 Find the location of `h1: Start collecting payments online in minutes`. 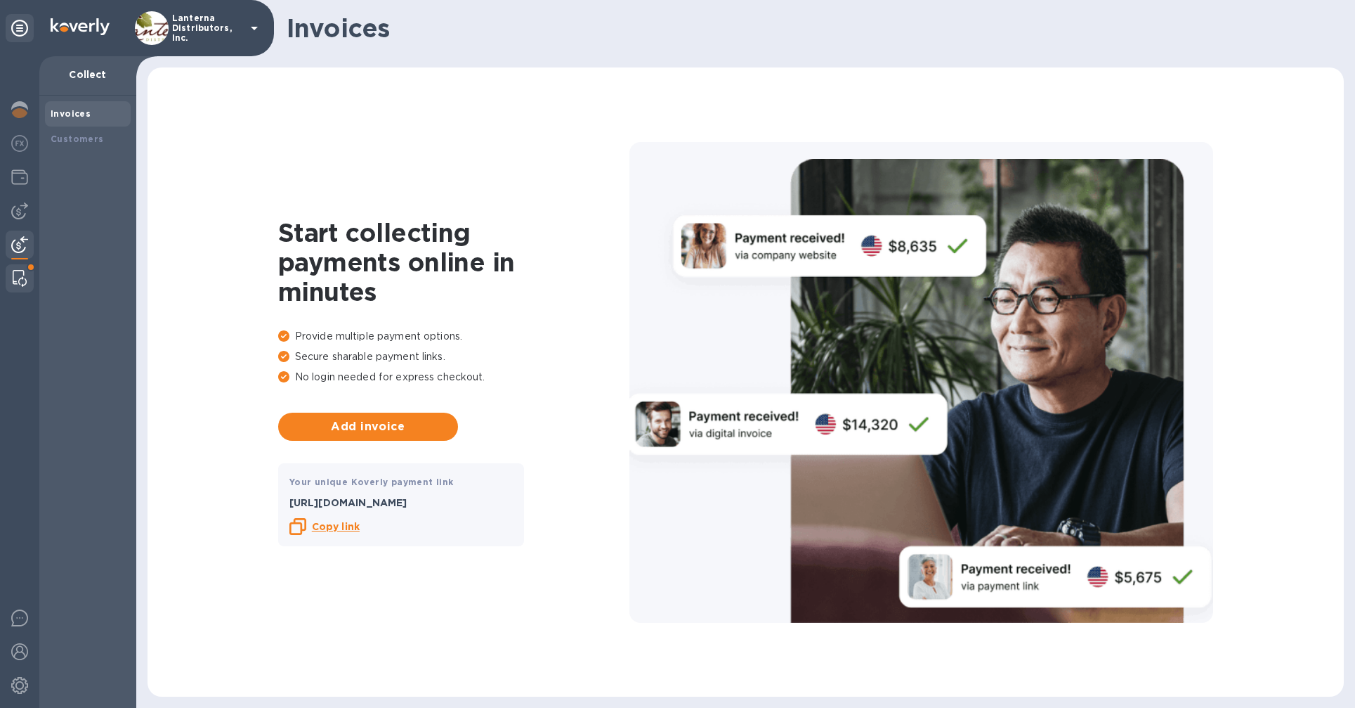

h1: Start collecting payments online in minutes is located at coordinates (454, 262).